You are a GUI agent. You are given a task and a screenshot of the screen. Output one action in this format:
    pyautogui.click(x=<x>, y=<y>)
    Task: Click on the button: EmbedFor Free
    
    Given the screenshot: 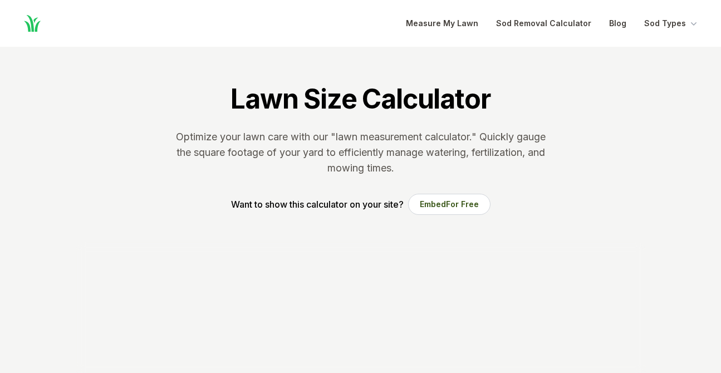 What is the action you would take?
    pyautogui.click(x=449, y=204)
    